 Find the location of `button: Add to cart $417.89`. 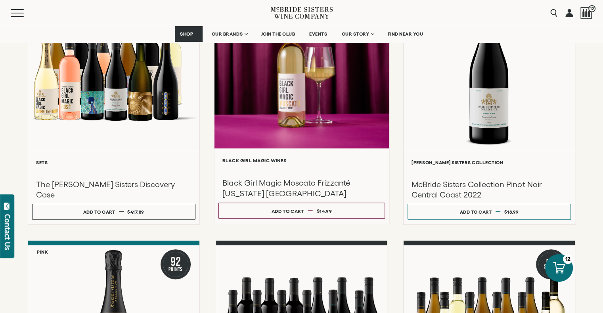

button: Add to cart $417.89 is located at coordinates (114, 212).